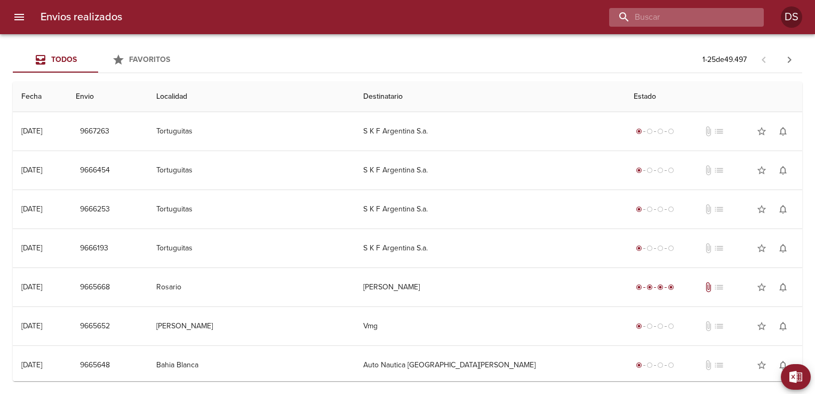 The width and height of the screenshot is (815, 394). I want to click on span: 9665652, so click(95, 326).